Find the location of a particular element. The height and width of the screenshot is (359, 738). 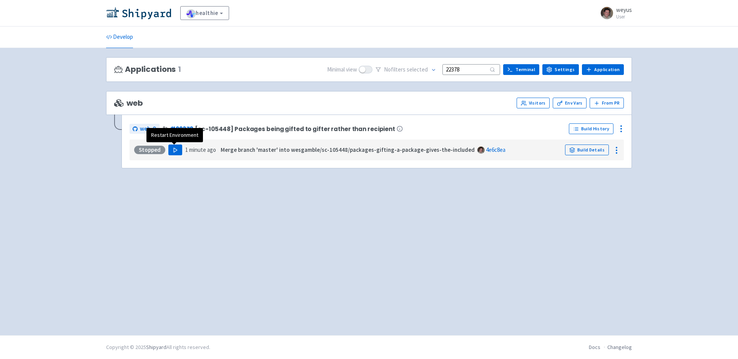

a: weyus User is located at coordinates (614, 13).